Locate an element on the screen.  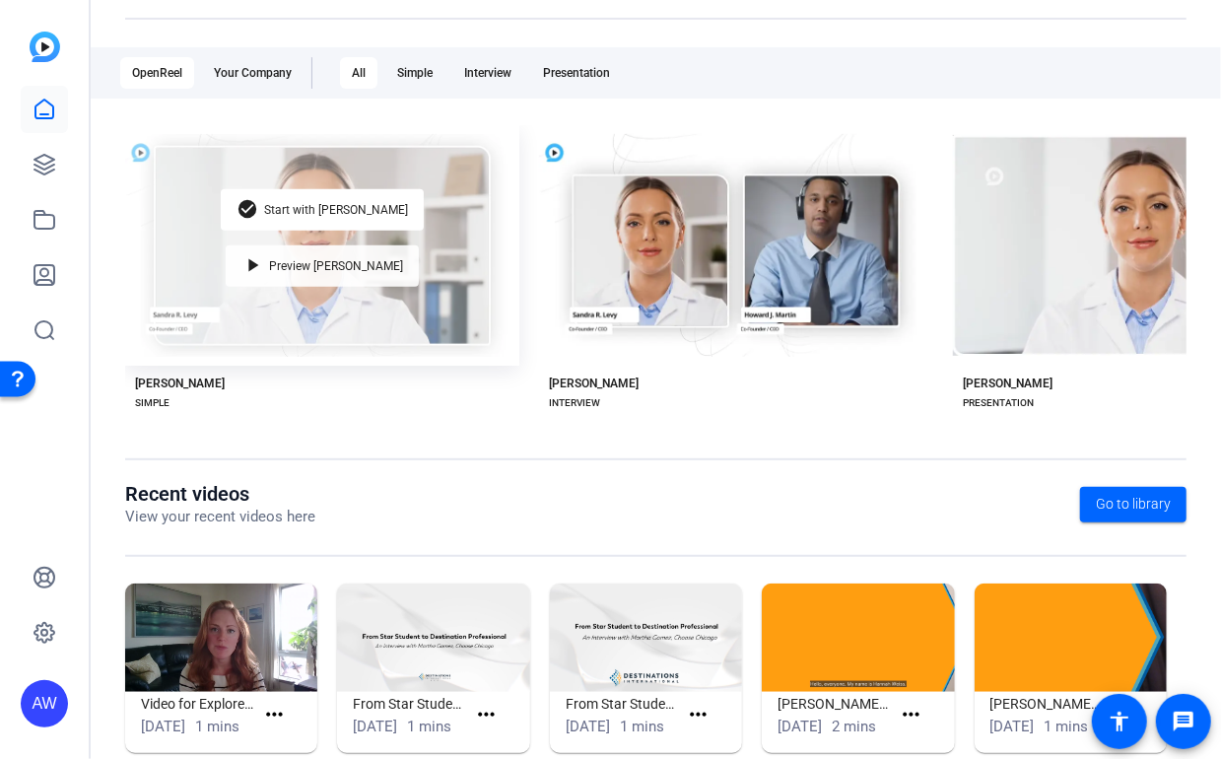
a: Go to library is located at coordinates (1133, 504).